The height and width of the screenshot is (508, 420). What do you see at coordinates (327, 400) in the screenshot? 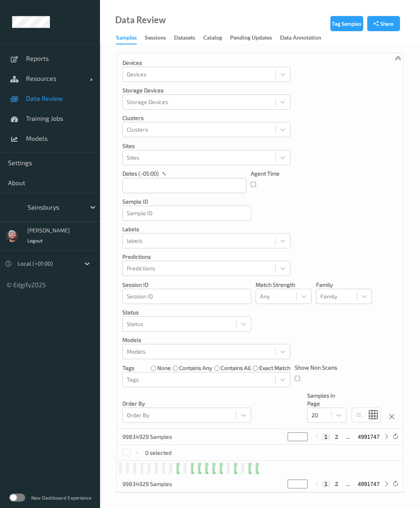
I see `p: Samples In Page` at bounding box center [327, 400].